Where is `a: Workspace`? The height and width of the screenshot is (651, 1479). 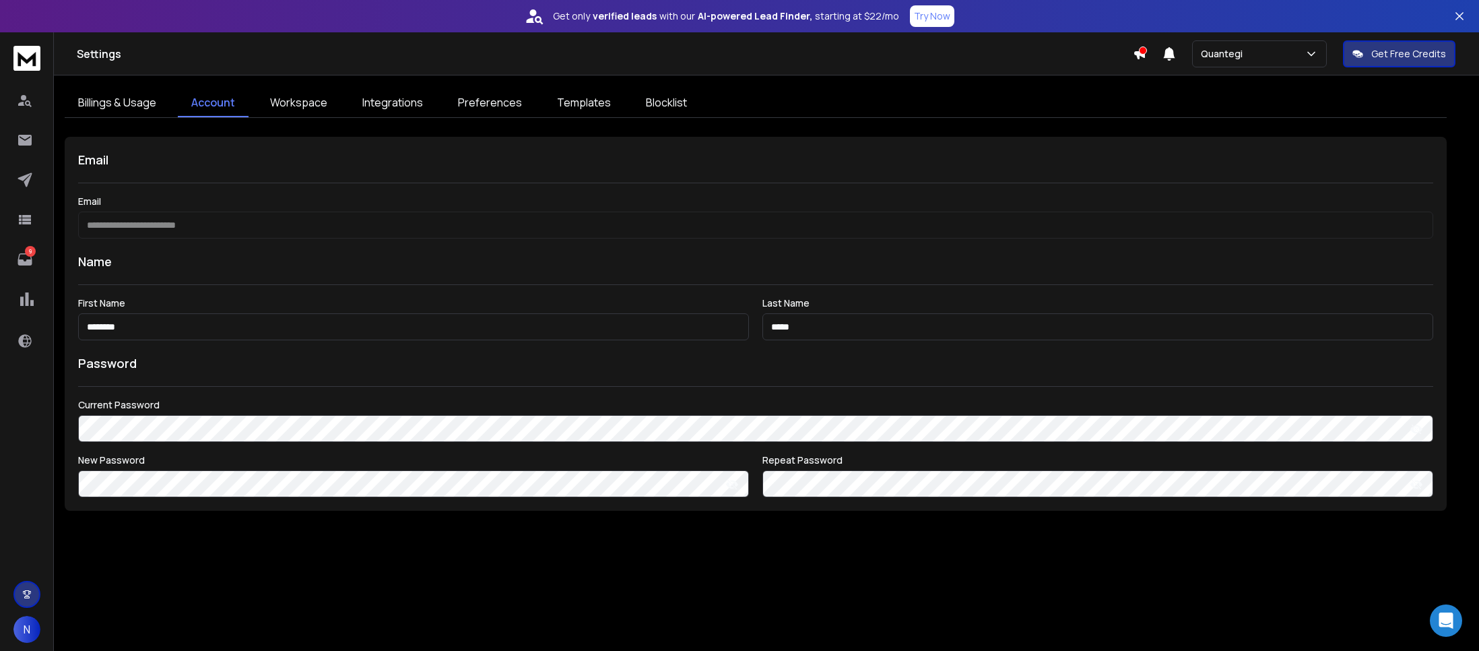
a: Workspace is located at coordinates (298, 103).